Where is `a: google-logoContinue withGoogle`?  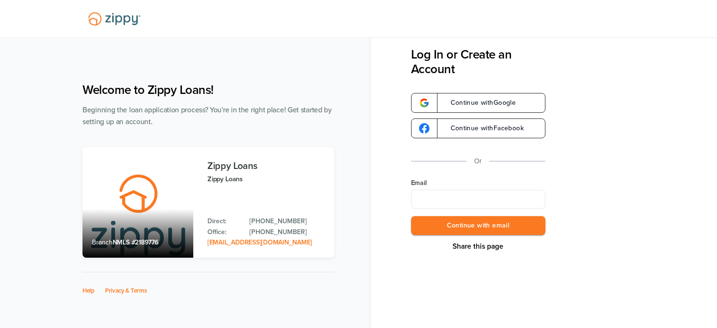
a: google-logoContinue withGoogle is located at coordinates (478, 103).